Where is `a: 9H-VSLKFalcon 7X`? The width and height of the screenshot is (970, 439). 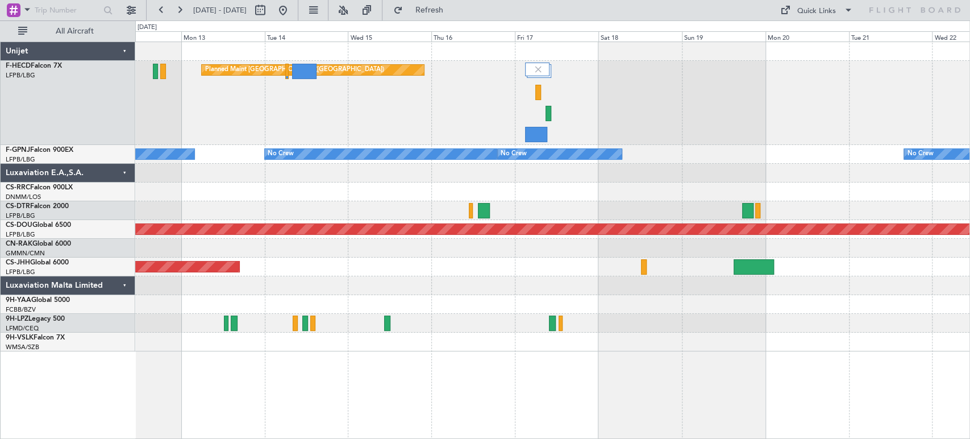 a: 9H-VSLKFalcon 7X is located at coordinates (35, 337).